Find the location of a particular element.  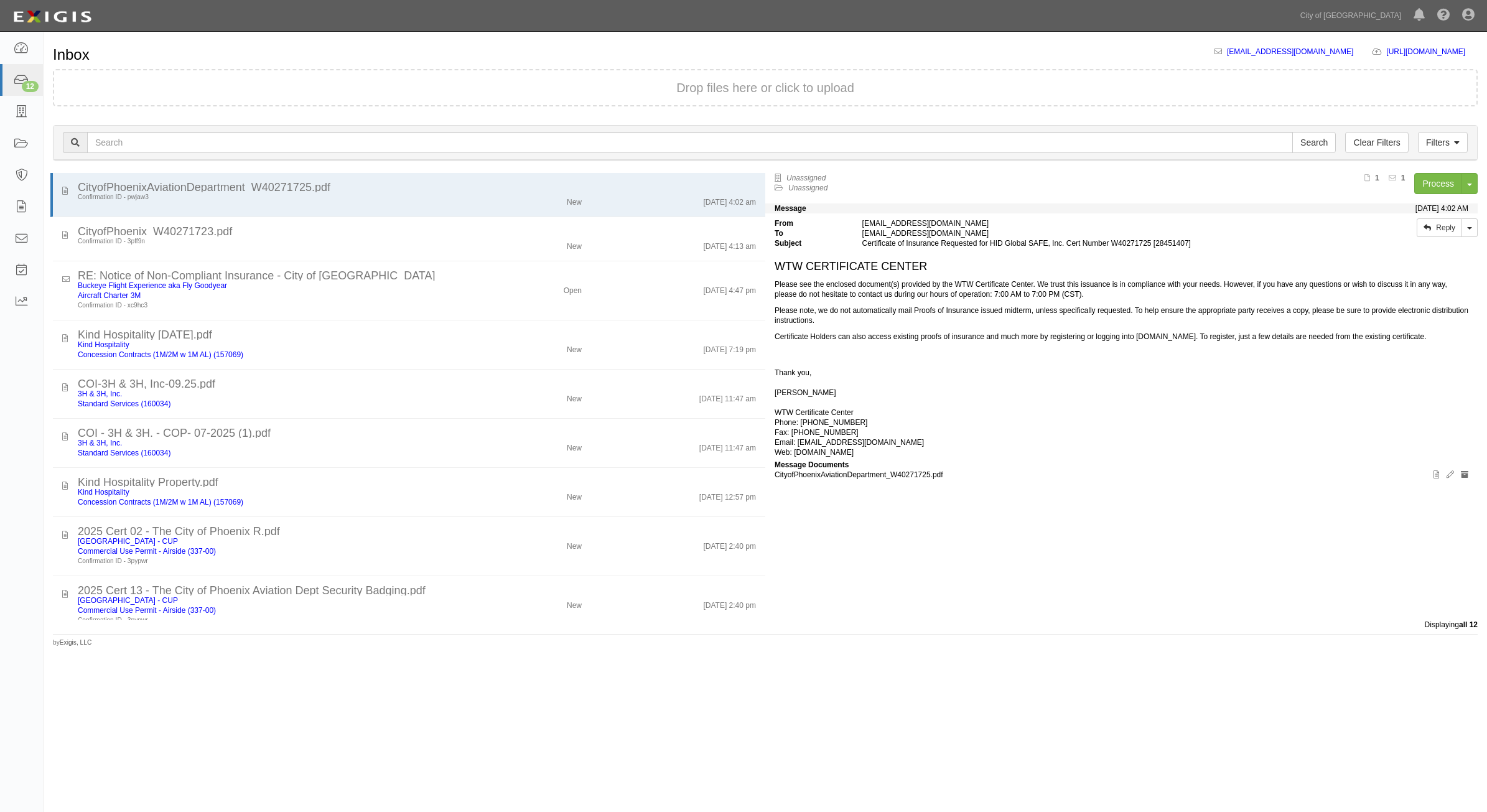

div: Confirmation ID - 3pff9n is located at coordinates (271, 241).